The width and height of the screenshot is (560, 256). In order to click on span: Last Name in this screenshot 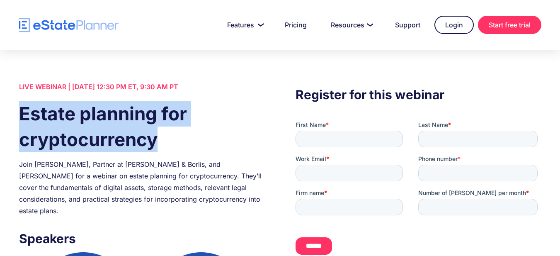, I will do `click(138, 4)`.